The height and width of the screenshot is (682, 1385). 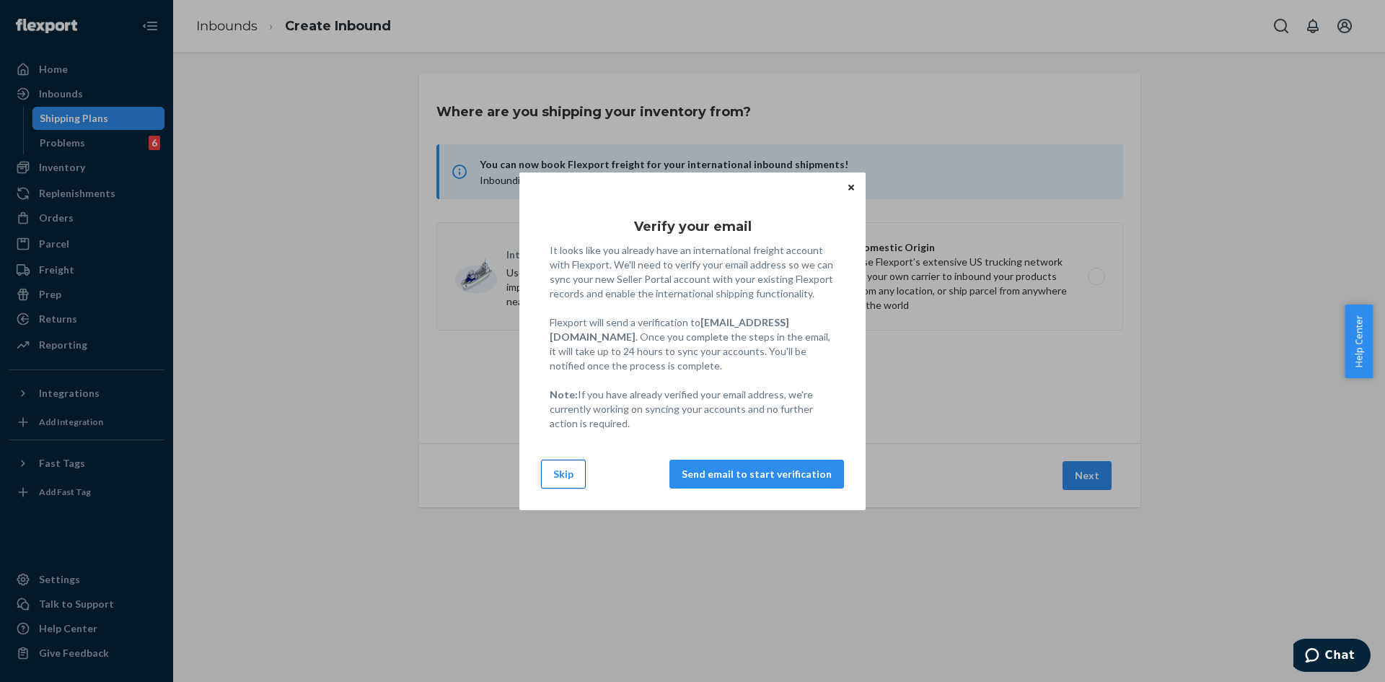 What do you see at coordinates (692, 337) in the screenshot?
I see `p: It looks like you already have an international freight account with Flexport. We'll need to veri...` at bounding box center [692, 337].